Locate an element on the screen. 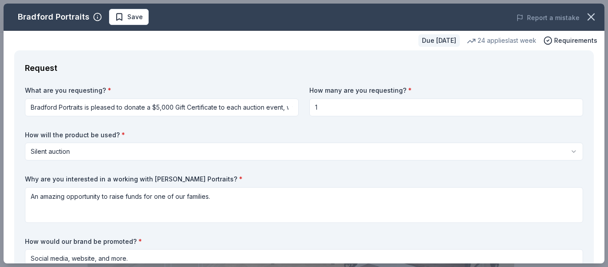 The width and height of the screenshot is (608, 267). div: 24 applies last week is located at coordinates (502, 40).